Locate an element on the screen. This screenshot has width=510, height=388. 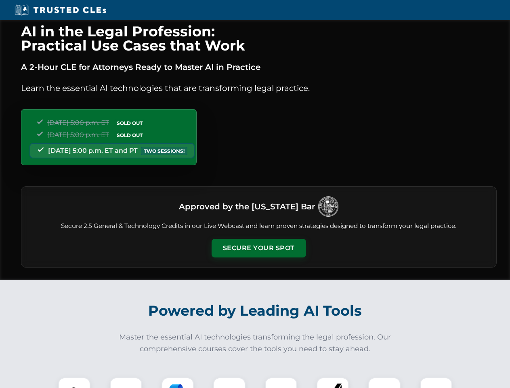
p: Learn the essential AI technologies that are transforming legal practice. is located at coordinates (259, 88).